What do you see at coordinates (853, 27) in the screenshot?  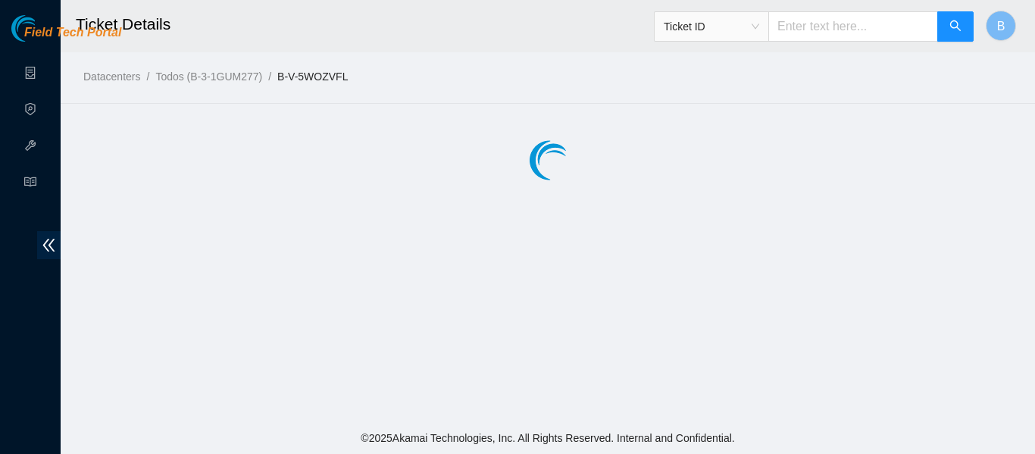 I see `input: Enter text here...` at bounding box center [853, 27].